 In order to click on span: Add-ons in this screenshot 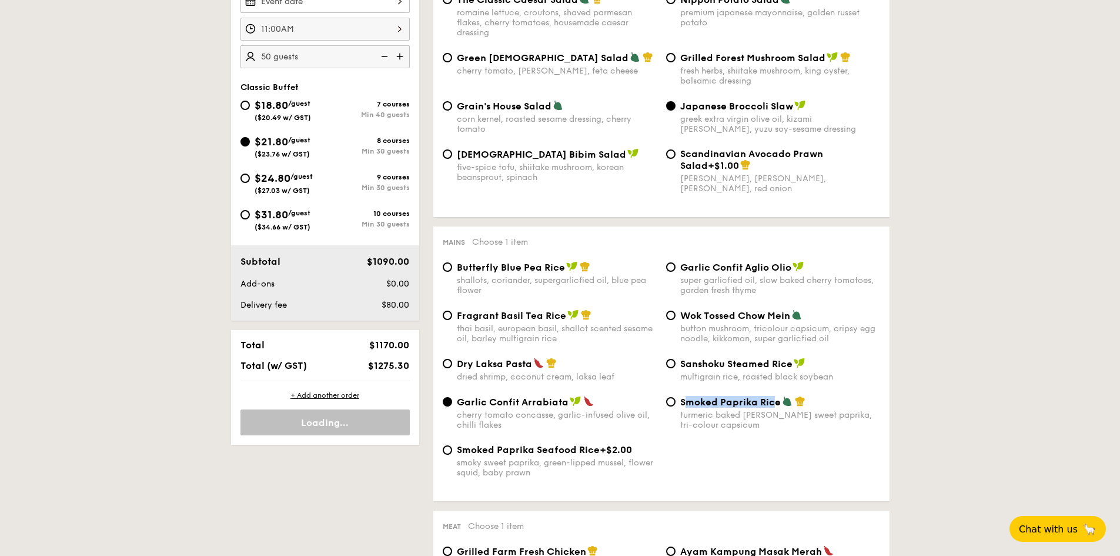, I will do `click(258, 283)`.